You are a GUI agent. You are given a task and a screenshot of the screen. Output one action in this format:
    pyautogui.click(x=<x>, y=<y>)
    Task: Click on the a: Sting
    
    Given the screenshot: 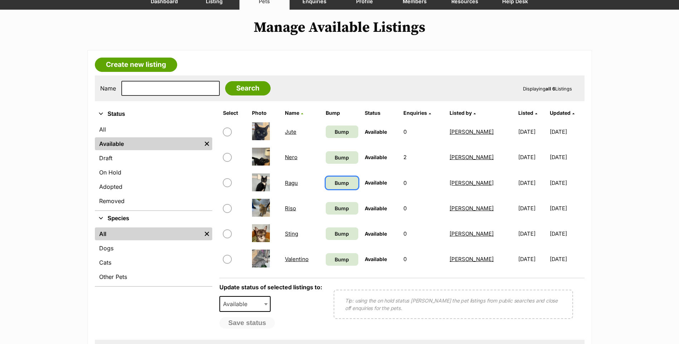 What is the action you would take?
    pyautogui.click(x=291, y=234)
    